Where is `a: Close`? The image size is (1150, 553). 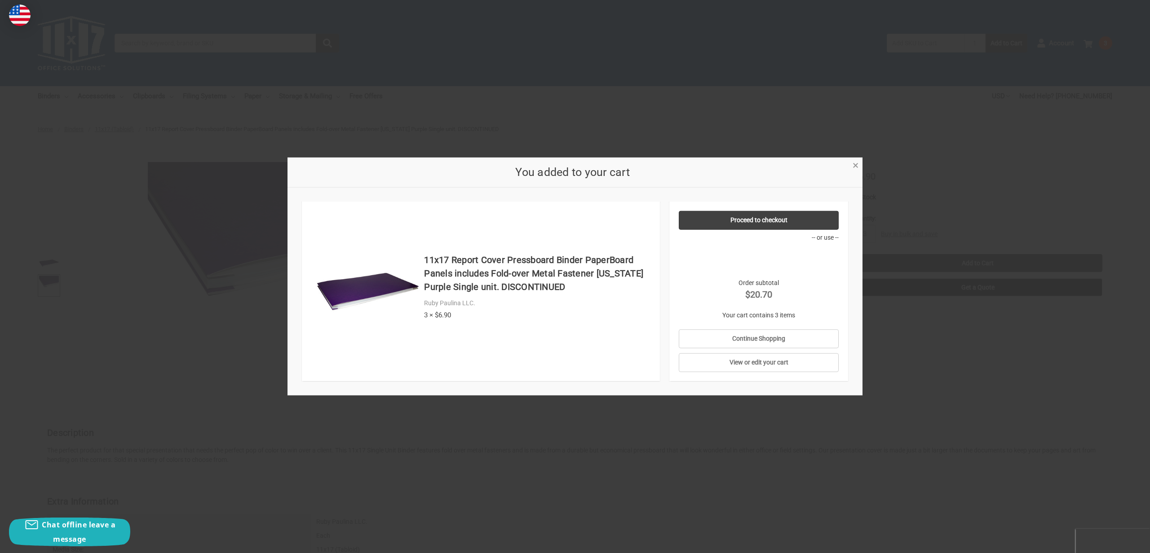 a: Close is located at coordinates (855, 164).